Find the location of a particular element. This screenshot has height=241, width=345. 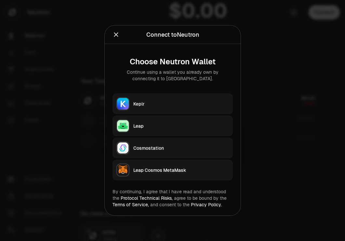

a: Terms of Service, is located at coordinates (131, 205).